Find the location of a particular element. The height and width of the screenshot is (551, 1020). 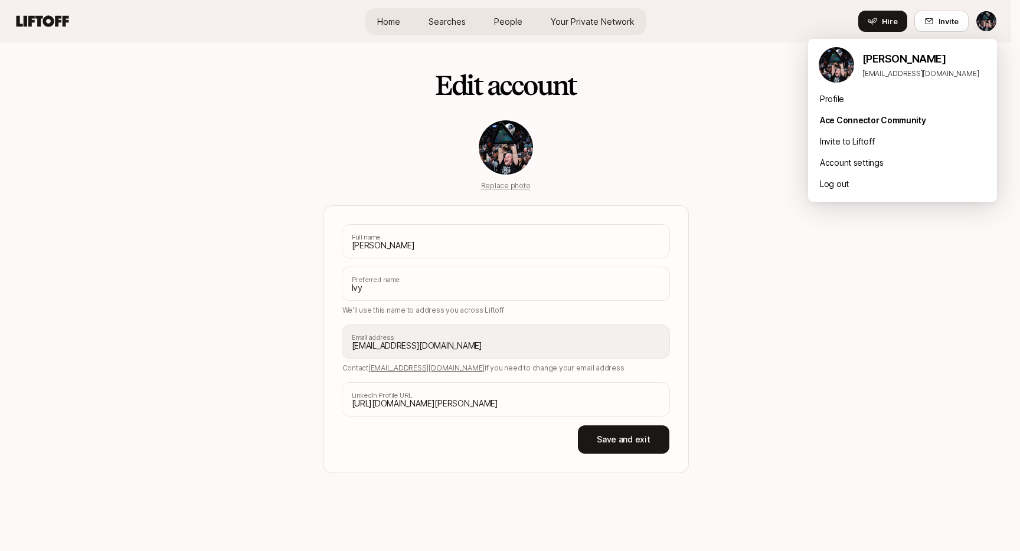

div: Profile is located at coordinates (902, 99).